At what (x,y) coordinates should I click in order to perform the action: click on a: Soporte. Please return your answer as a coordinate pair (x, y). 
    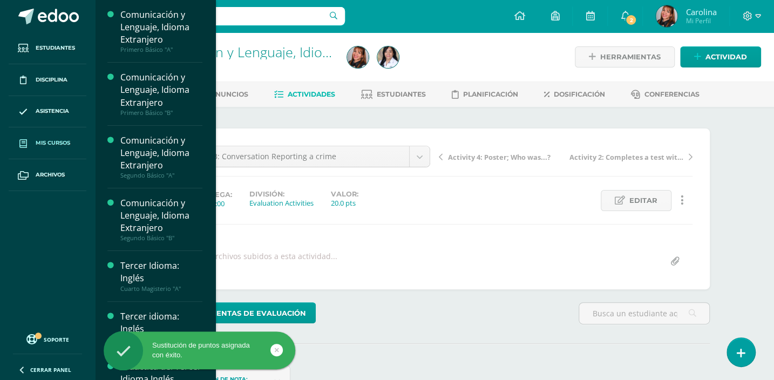
    Looking at the image, I should click on (47, 338).